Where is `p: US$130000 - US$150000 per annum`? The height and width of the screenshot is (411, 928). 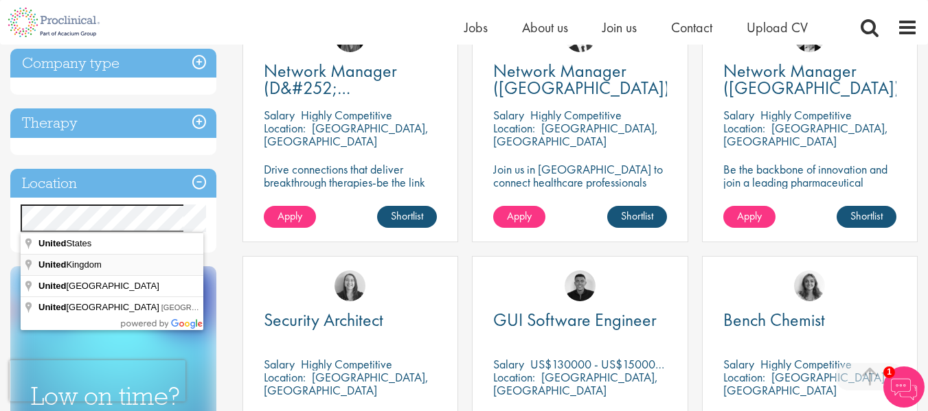 p: US$130000 - US$150000 per annum is located at coordinates (622, 364).